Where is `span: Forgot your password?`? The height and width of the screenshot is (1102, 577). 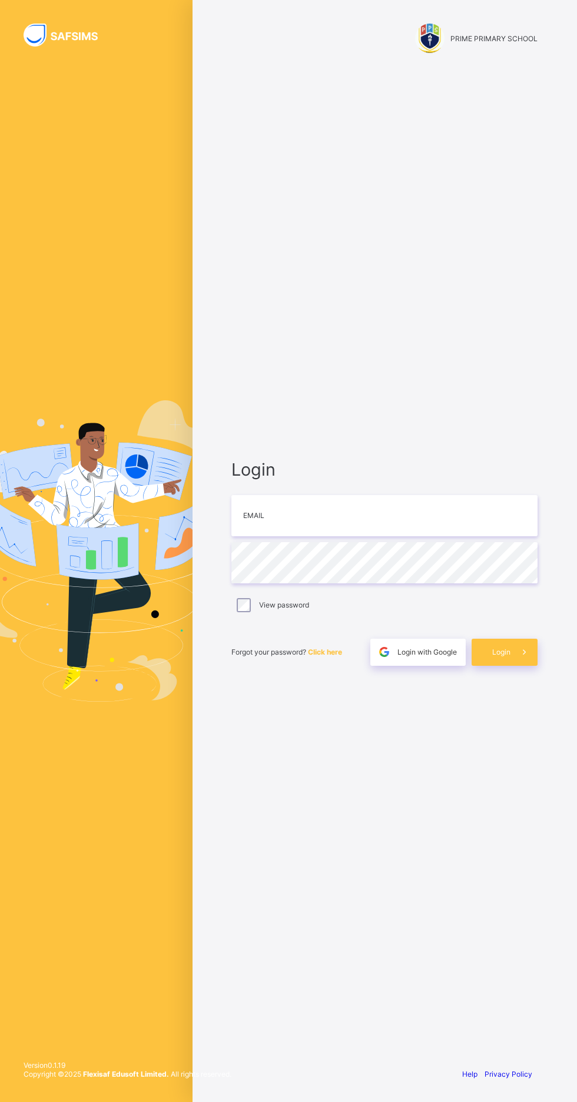
span: Forgot your password? is located at coordinates (287, 651).